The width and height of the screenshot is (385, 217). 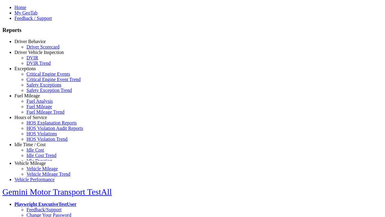 What do you see at coordinates (45, 204) in the screenshot?
I see `a: Playwright ExecutiveTestUser` at bounding box center [45, 204].